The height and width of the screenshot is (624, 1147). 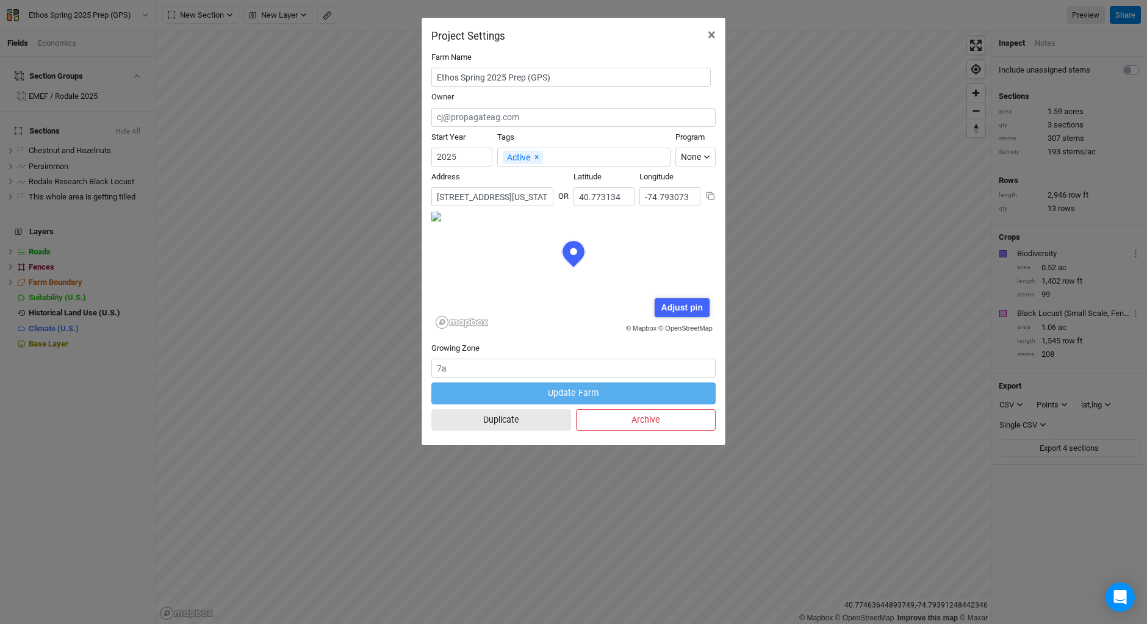 I want to click on label: Address, so click(x=446, y=177).